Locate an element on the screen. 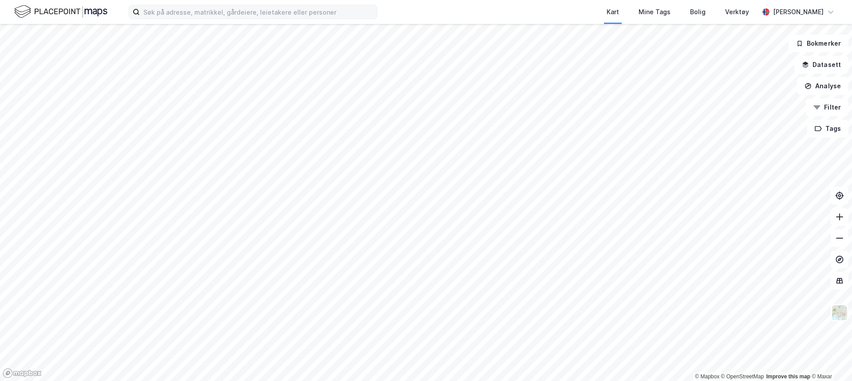 This screenshot has height=381, width=852. div: Verktøy is located at coordinates (737, 12).